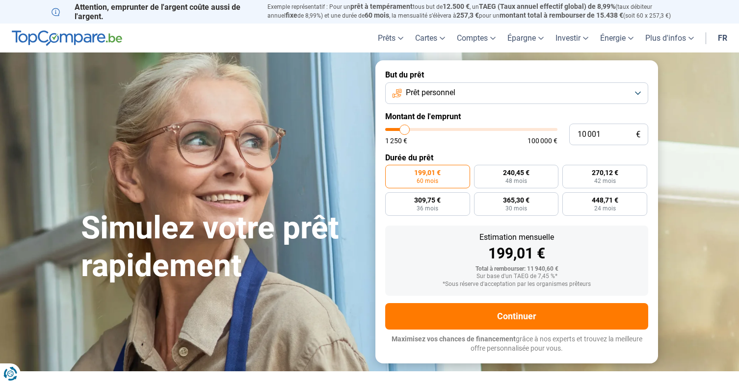 This screenshot has height=384, width=739. I want to click on span: 36 mois, so click(428, 209).